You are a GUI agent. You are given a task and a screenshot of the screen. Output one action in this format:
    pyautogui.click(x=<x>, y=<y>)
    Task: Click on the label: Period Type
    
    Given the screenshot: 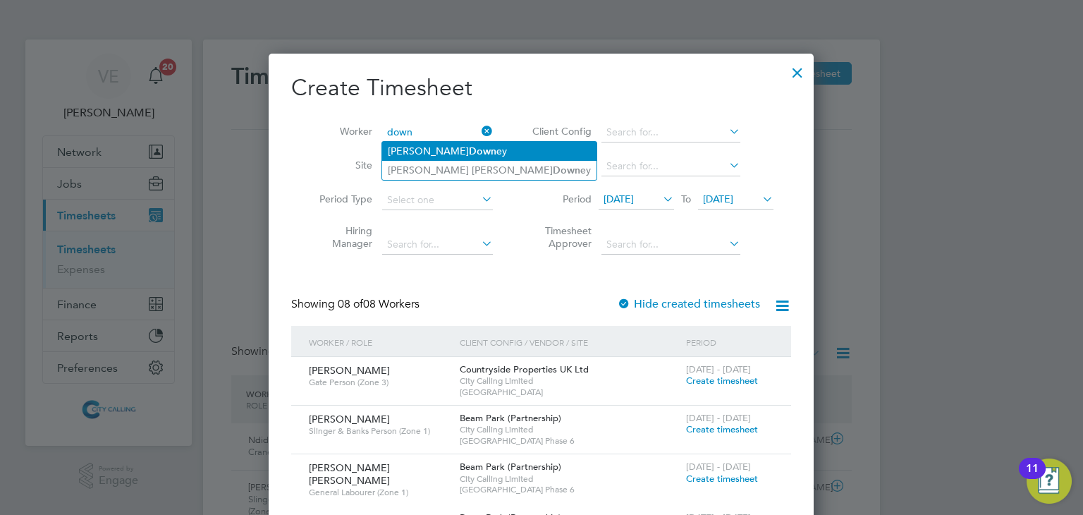 What is the action you would take?
    pyautogui.click(x=340, y=199)
    